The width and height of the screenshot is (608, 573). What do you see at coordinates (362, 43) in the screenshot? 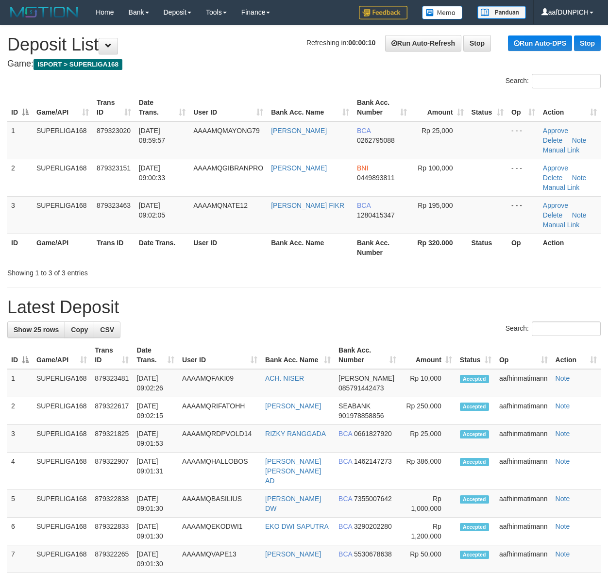
I see `strong: 00:00:10` at bounding box center [362, 43].